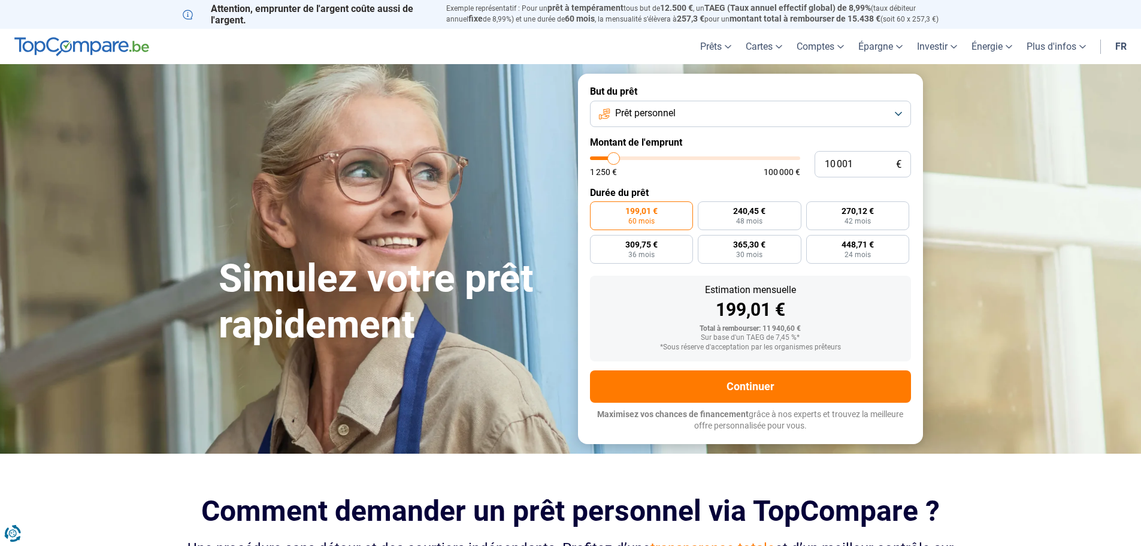 The width and height of the screenshot is (1141, 546). Describe the element at coordinates (749, 211) in the screenshot. I see `span: 240,45 €` at that location.